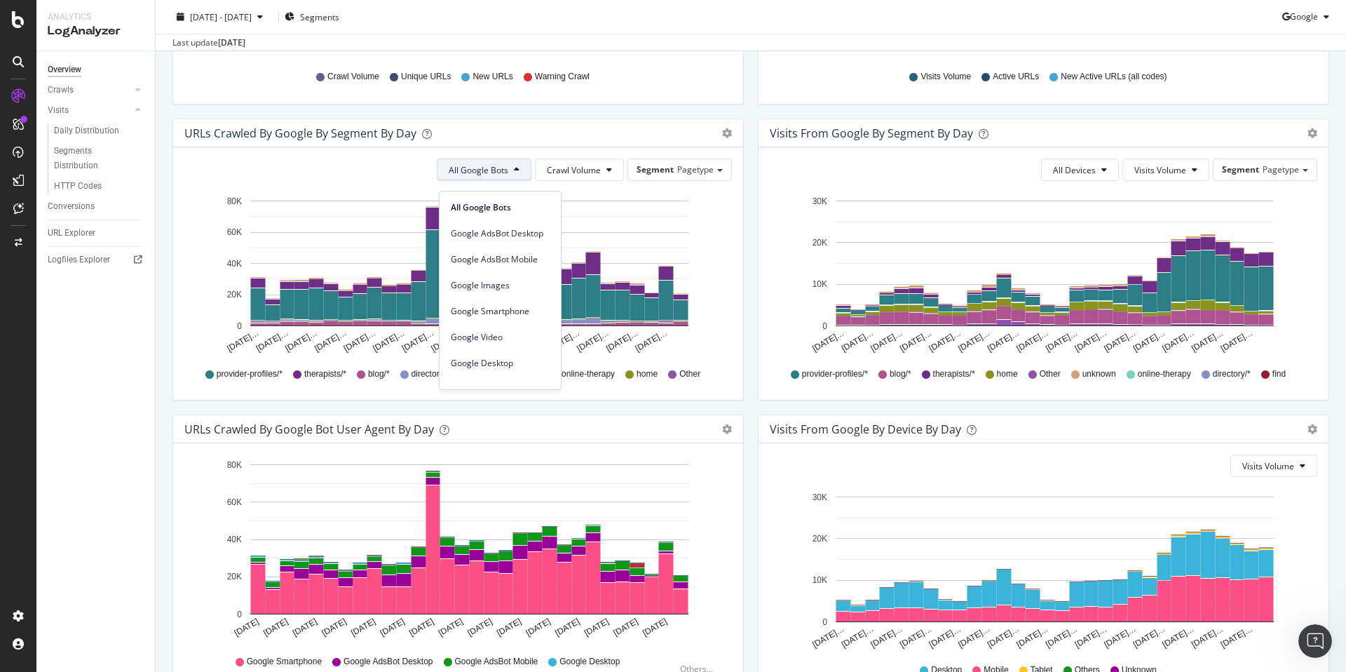 The height and width of the screenshot is (672, 1346). I want to click on span: Unique URLs, so click(426, 76).